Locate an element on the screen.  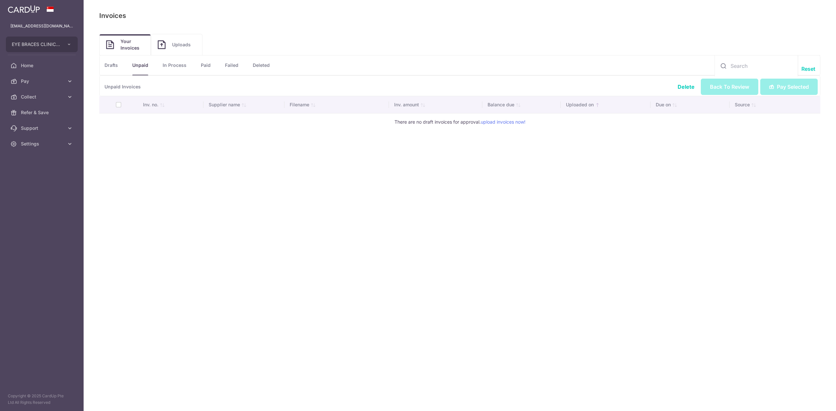
span: Collect is located at coordinates (42, 97).